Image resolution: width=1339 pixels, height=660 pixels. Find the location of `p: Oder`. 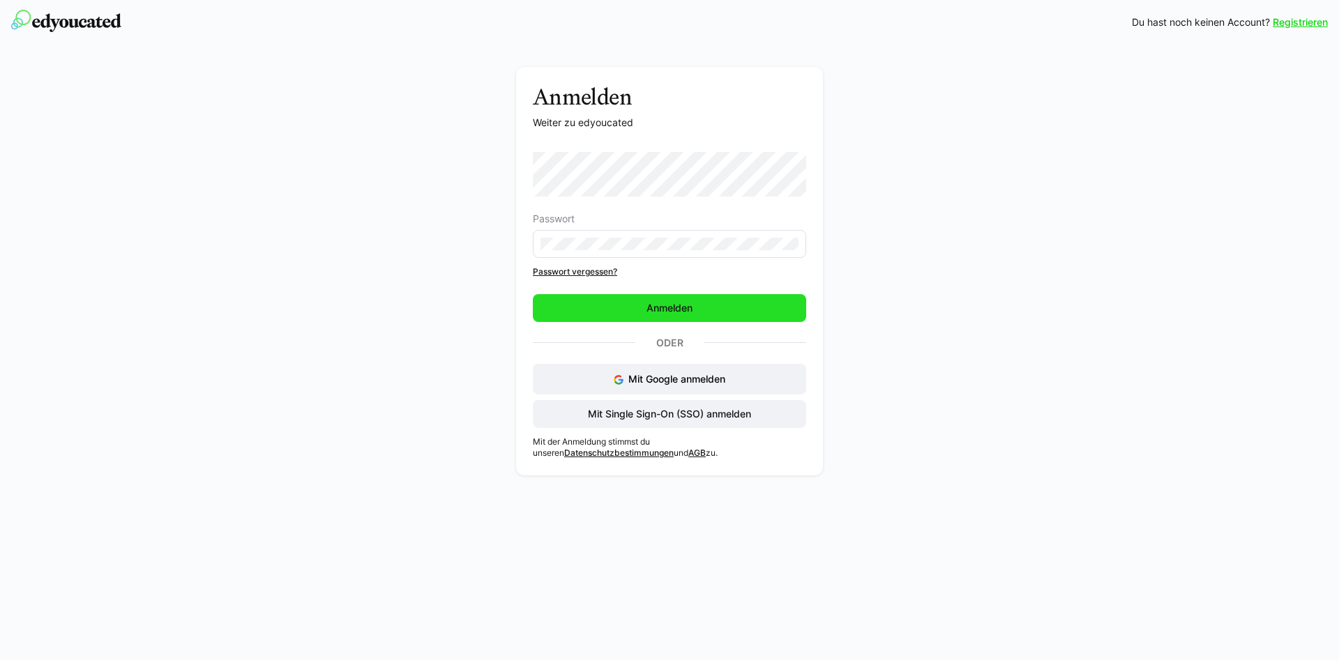

p: Oder is located at coordinates (669, 343).